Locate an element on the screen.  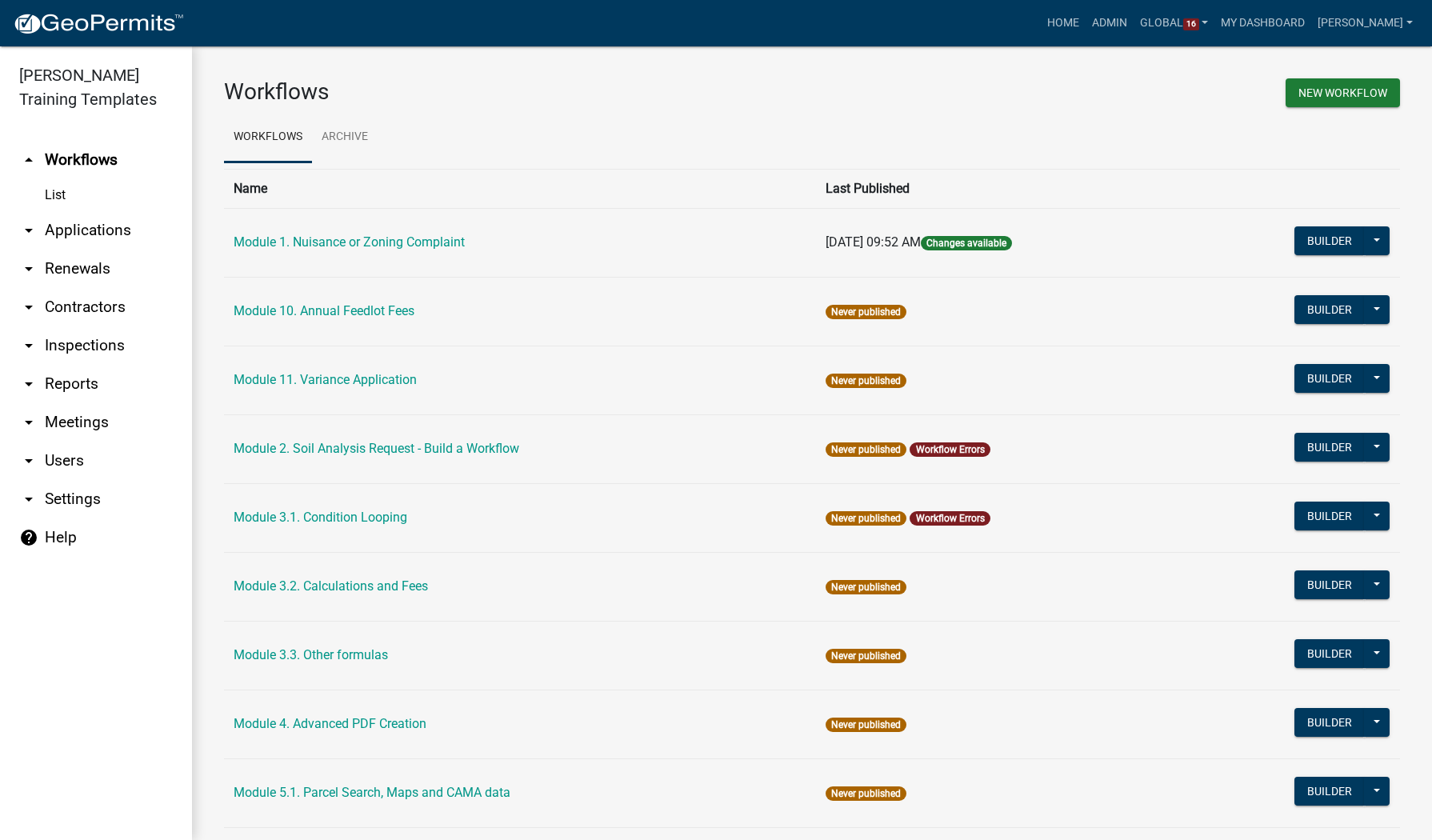
a: Module 3.3. Other formulas is located at coordinates (310, 654).